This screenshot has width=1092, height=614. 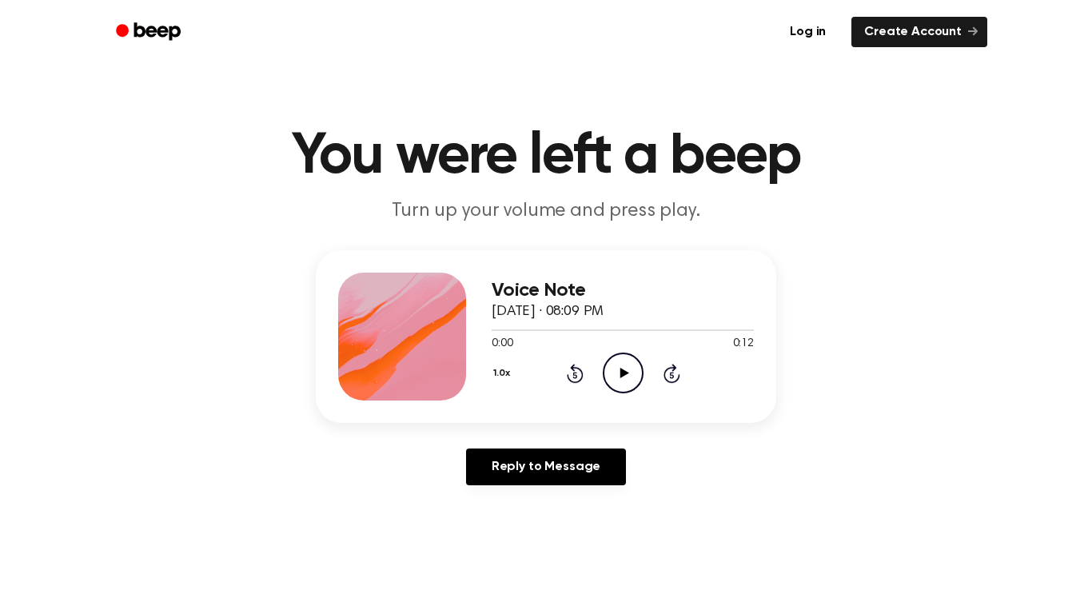 What do you see at coordinates (502, 344) in the screenshot?
I see `span: 0:00` at bounding box center [502, 344].